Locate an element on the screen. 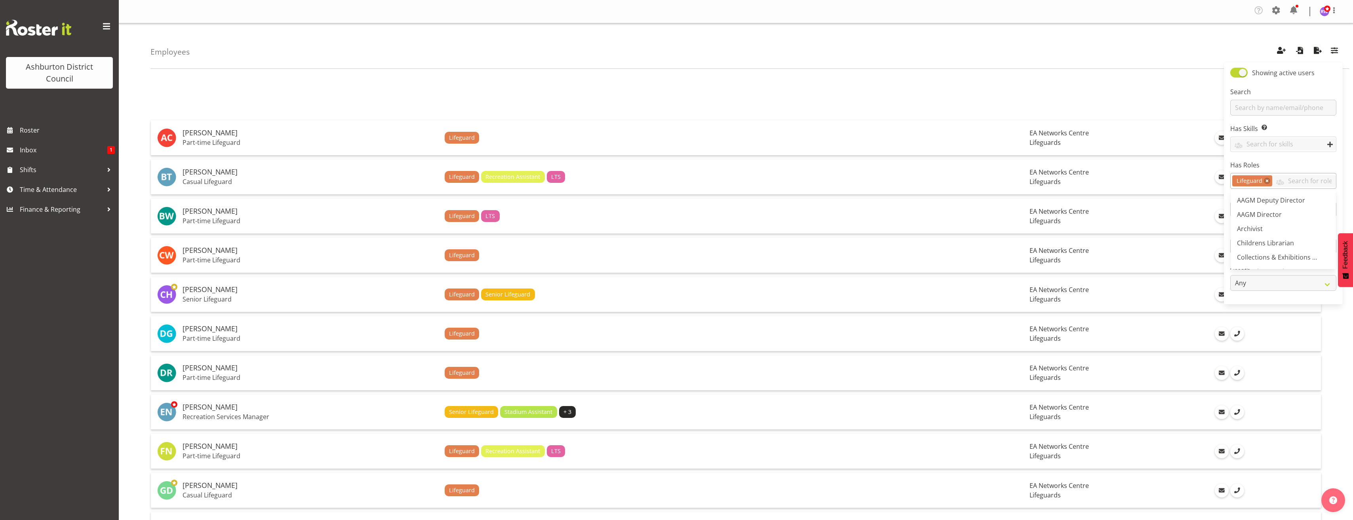 The image size is (1353, 520). span: Senior Lifeguard is located at coordinates (508, 295).